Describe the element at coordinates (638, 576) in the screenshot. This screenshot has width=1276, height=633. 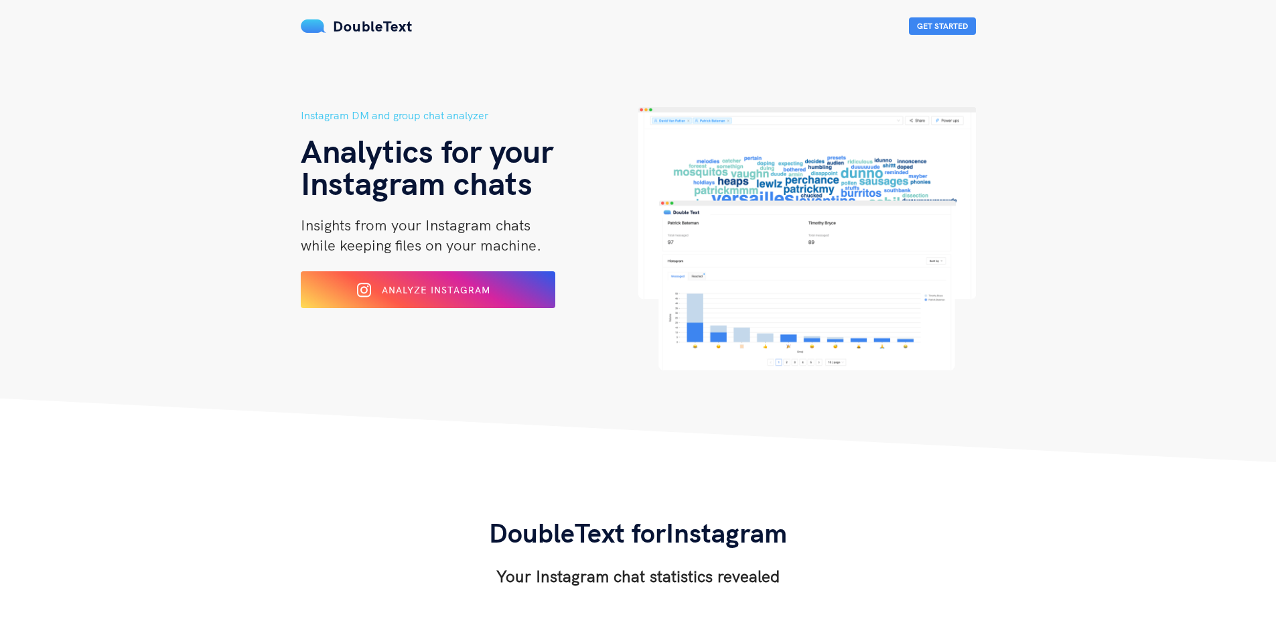
I see `h3: Your Instagram chat statistics revealed` at that location.